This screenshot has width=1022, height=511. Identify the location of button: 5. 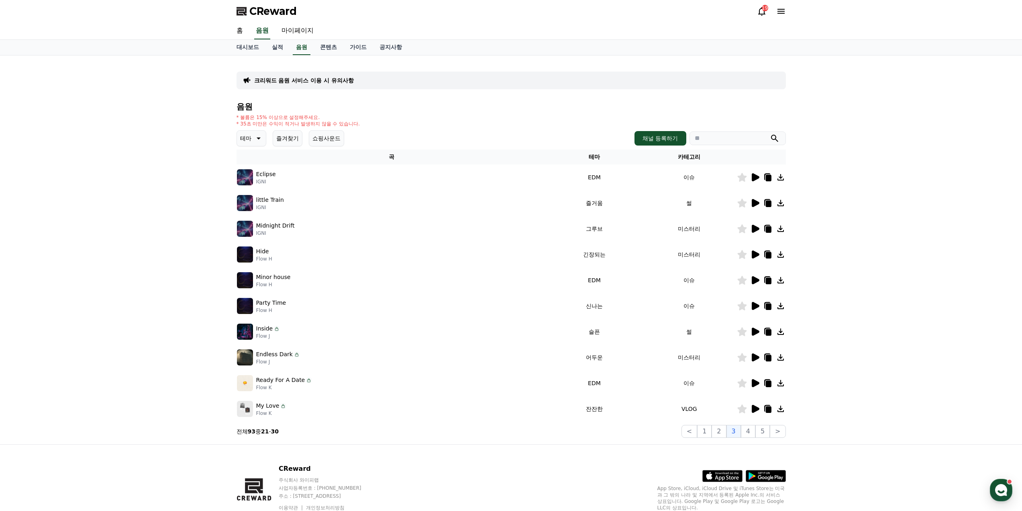
(763, 431).